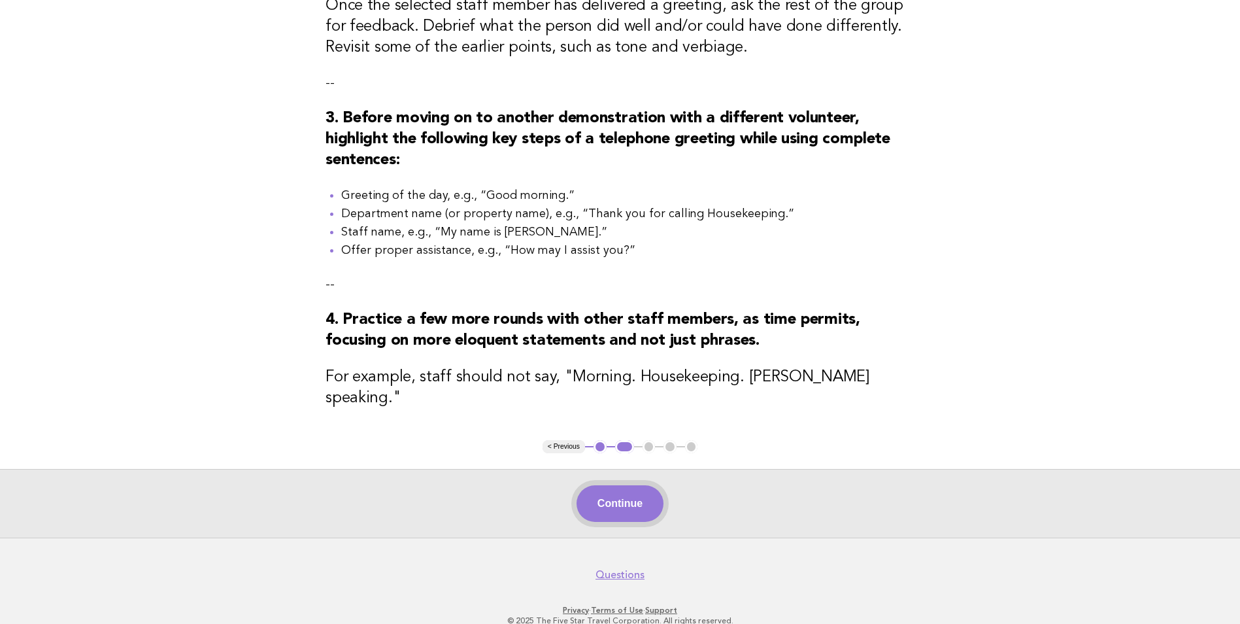 This screenshot has height=624, width=1240. What do you see at coordinates (620, 574) in the screenshot?
I see `a: Questions` at bounding box center [620, 574].